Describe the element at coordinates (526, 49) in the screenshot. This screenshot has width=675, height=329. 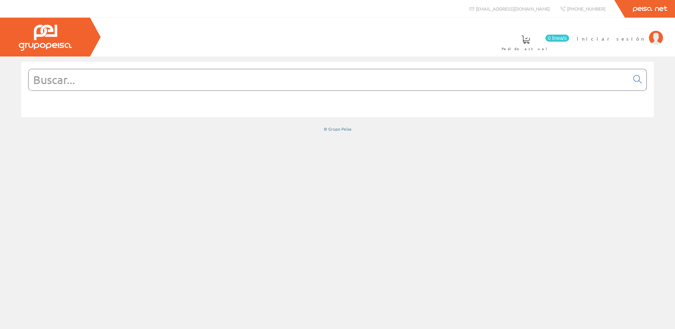
I see `span: Pedido actual` at that location.